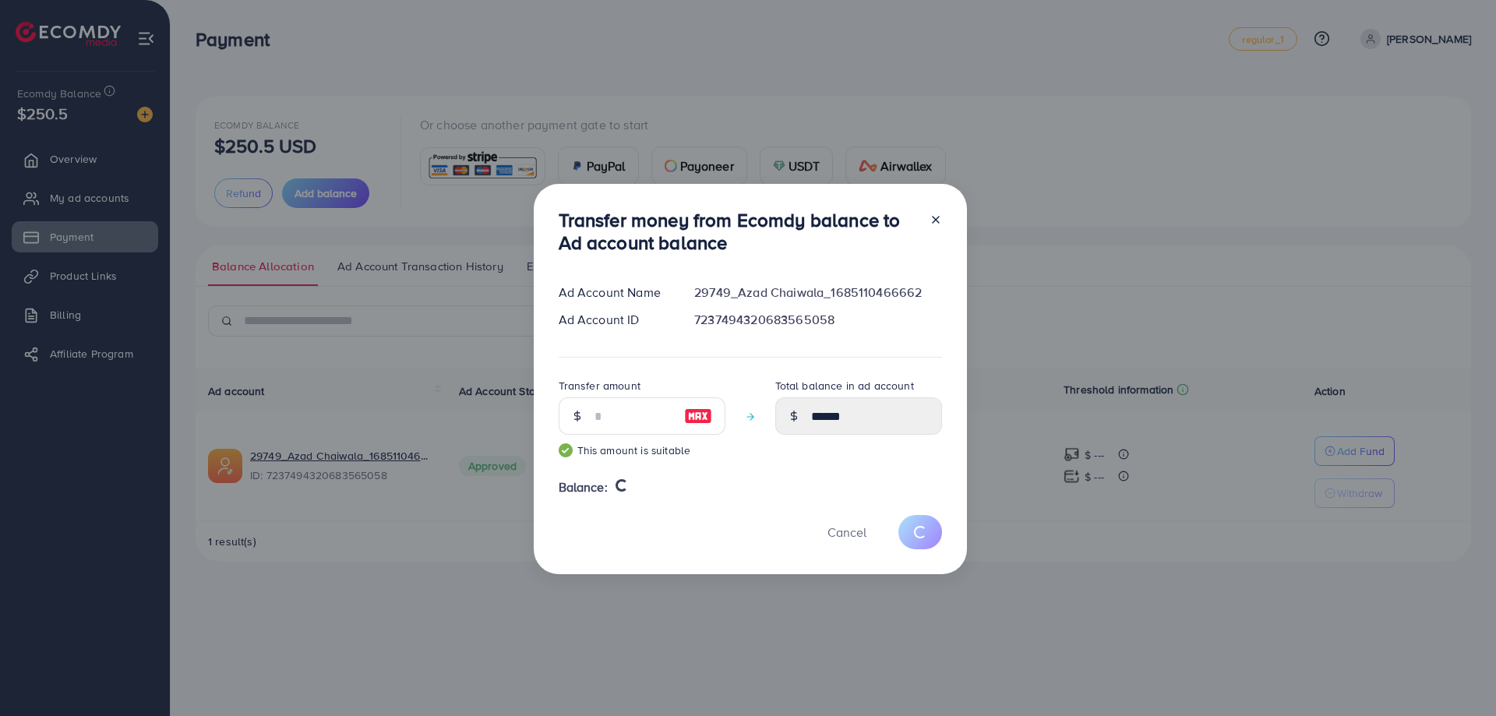  Describe the element at coordinates (818, 292) in the screenshot. I see `div: 29749_Azad Chaiwala_1685110466662` at that location.